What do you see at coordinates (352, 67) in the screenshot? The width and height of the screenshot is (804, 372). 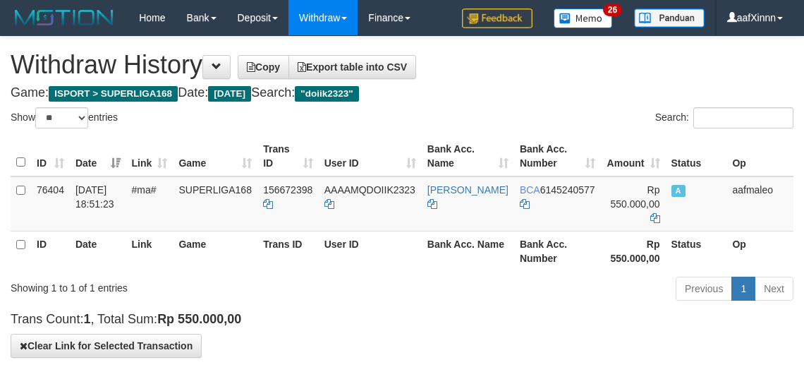 I see `a: Export table into CSV` at bounding box center [352, 67].